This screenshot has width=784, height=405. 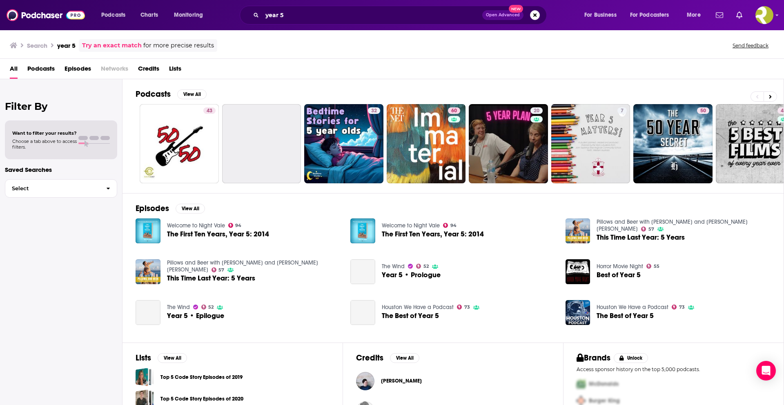 What do you see at coordinates (44, 133) in the screenshot?
I see `span: Want to filter your results?` at bounding box center [44, 133].